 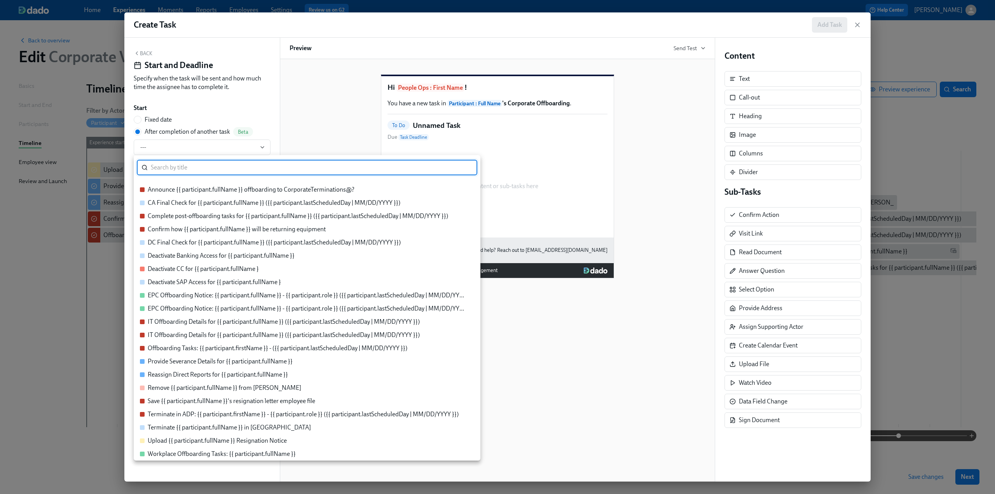 I want to click on div: Save {{ participant.fullName }}'s resignation letter employee file, so click(x=231, y=401).